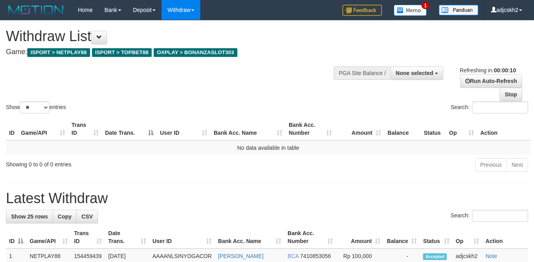 This screenshot has height=262, width=534. I want to click on h1: Withdraw List, so click(177, 36).